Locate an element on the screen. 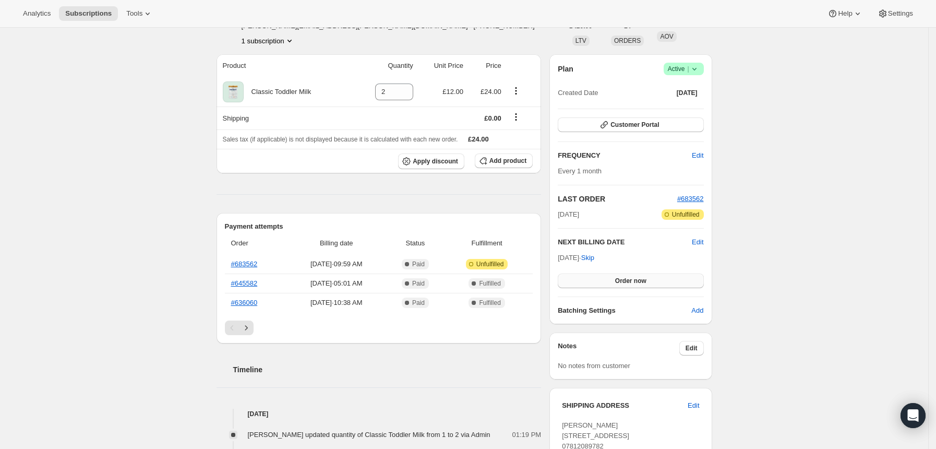  th: Shipping is located at coordinates (285, 118).